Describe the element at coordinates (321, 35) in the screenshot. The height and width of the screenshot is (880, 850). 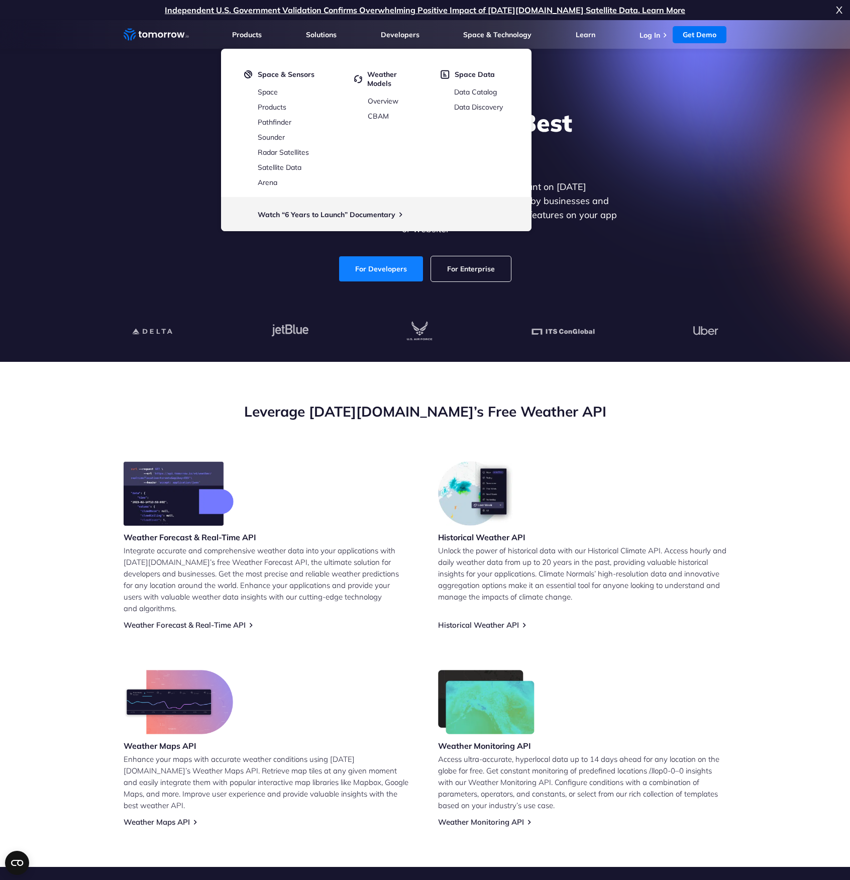
I see `a: Solutions` at that location.